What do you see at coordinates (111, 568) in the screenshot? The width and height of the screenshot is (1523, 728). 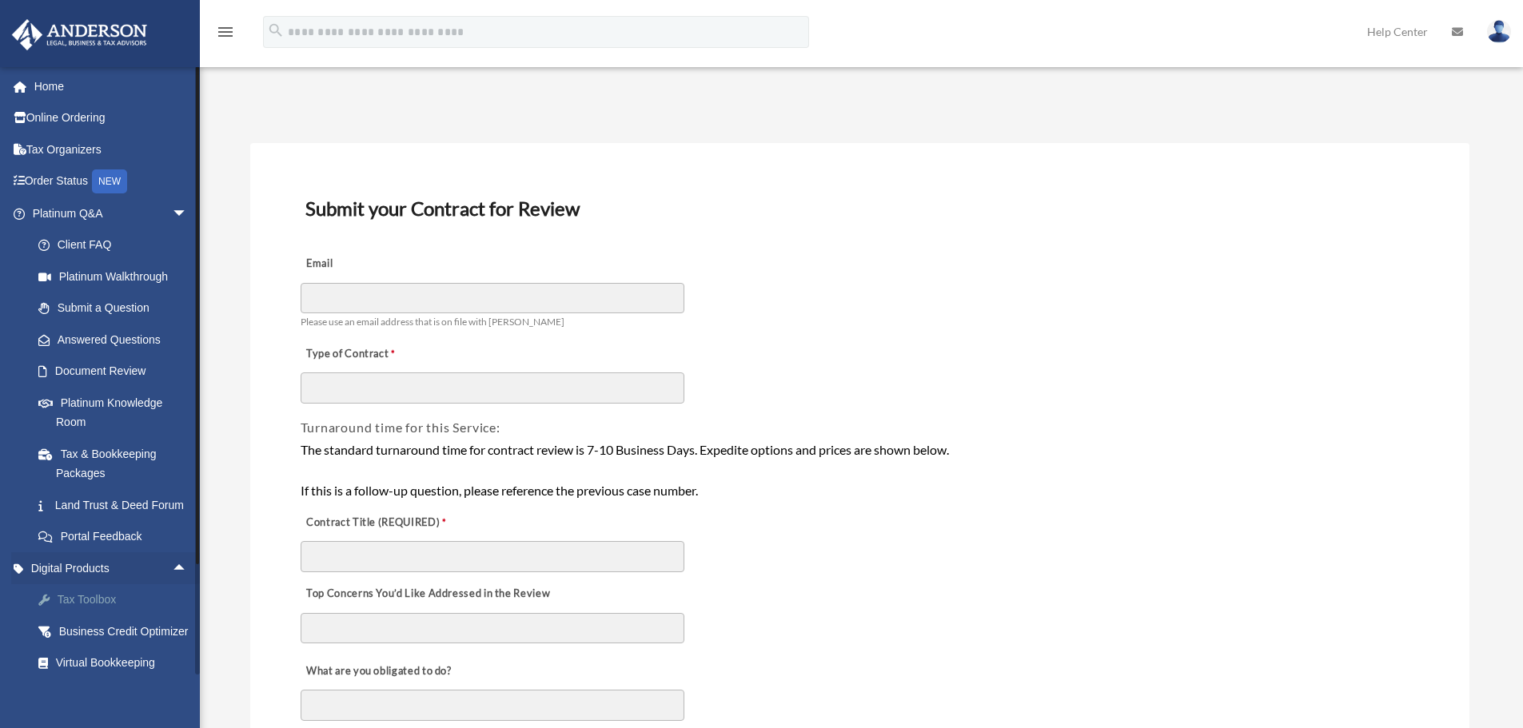 I see `a: Digital Productsarrow_drop_up` at bounding box center [111, 568].